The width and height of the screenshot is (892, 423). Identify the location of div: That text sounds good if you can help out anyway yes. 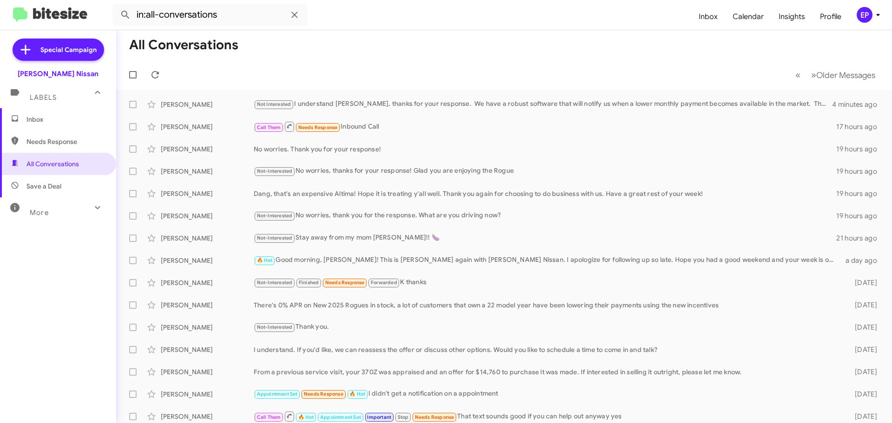
(547, 416).